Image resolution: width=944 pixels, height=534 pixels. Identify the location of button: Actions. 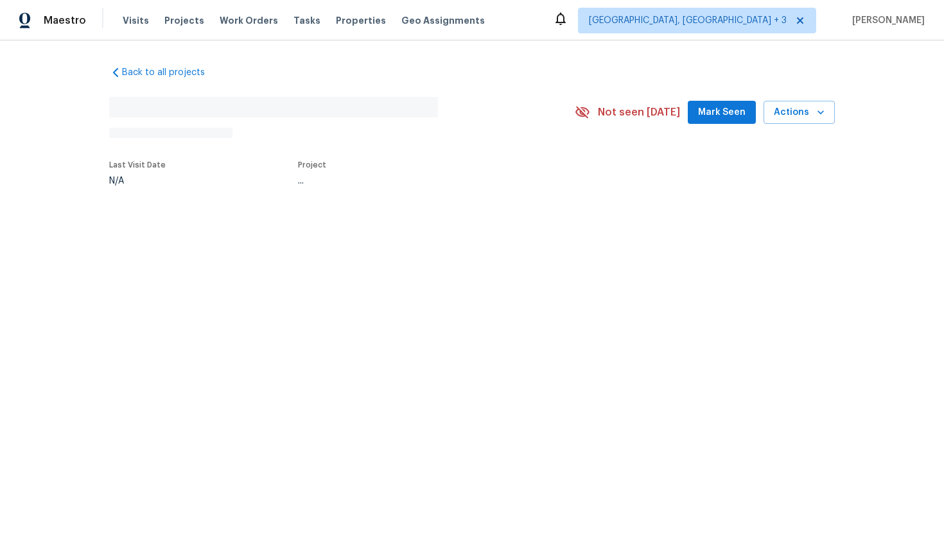
(799, 112).